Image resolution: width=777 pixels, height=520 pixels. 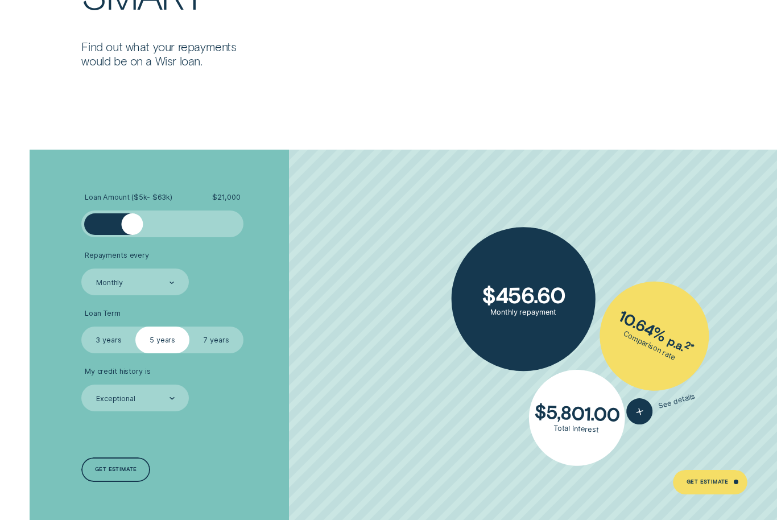 What do you see at coordinates (662, 406) in the screenshot?
I see `button: See details` at bounding box center [662, 406].